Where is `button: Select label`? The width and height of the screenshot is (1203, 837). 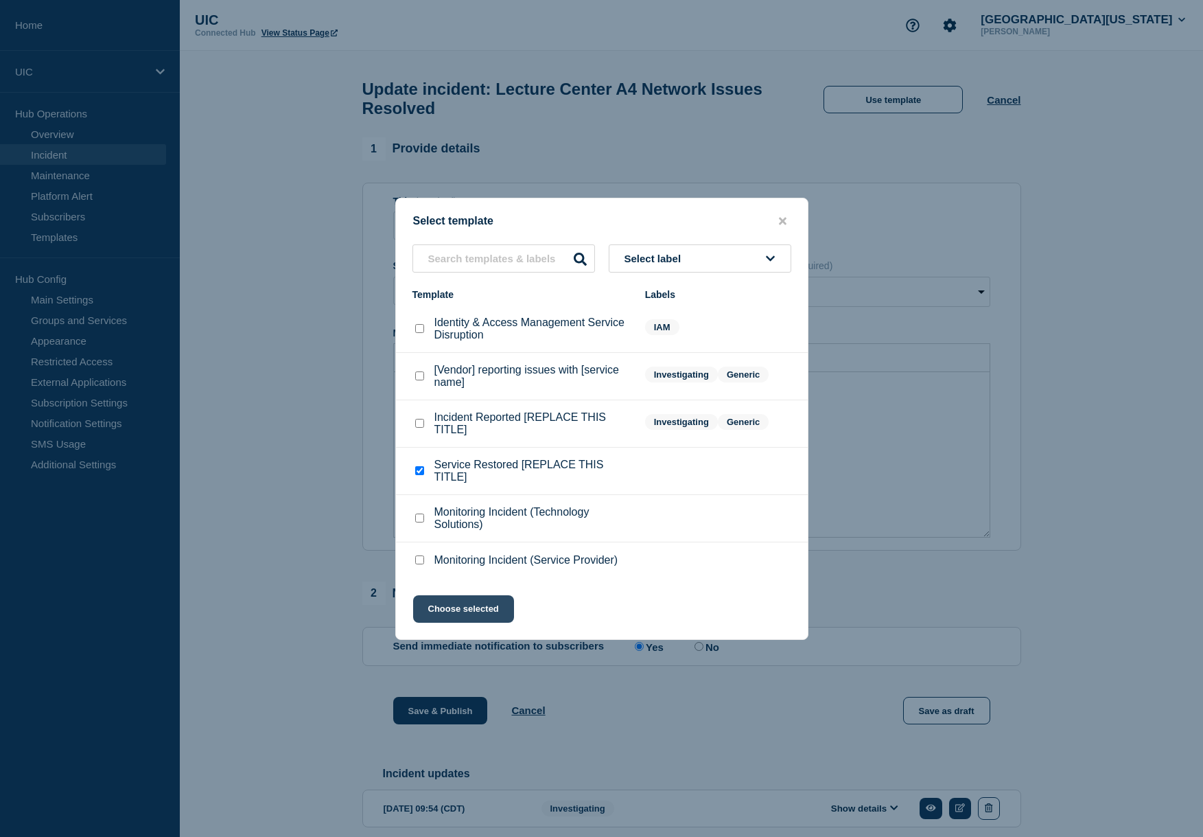
button: Select label is located at coordinates (700, 258).